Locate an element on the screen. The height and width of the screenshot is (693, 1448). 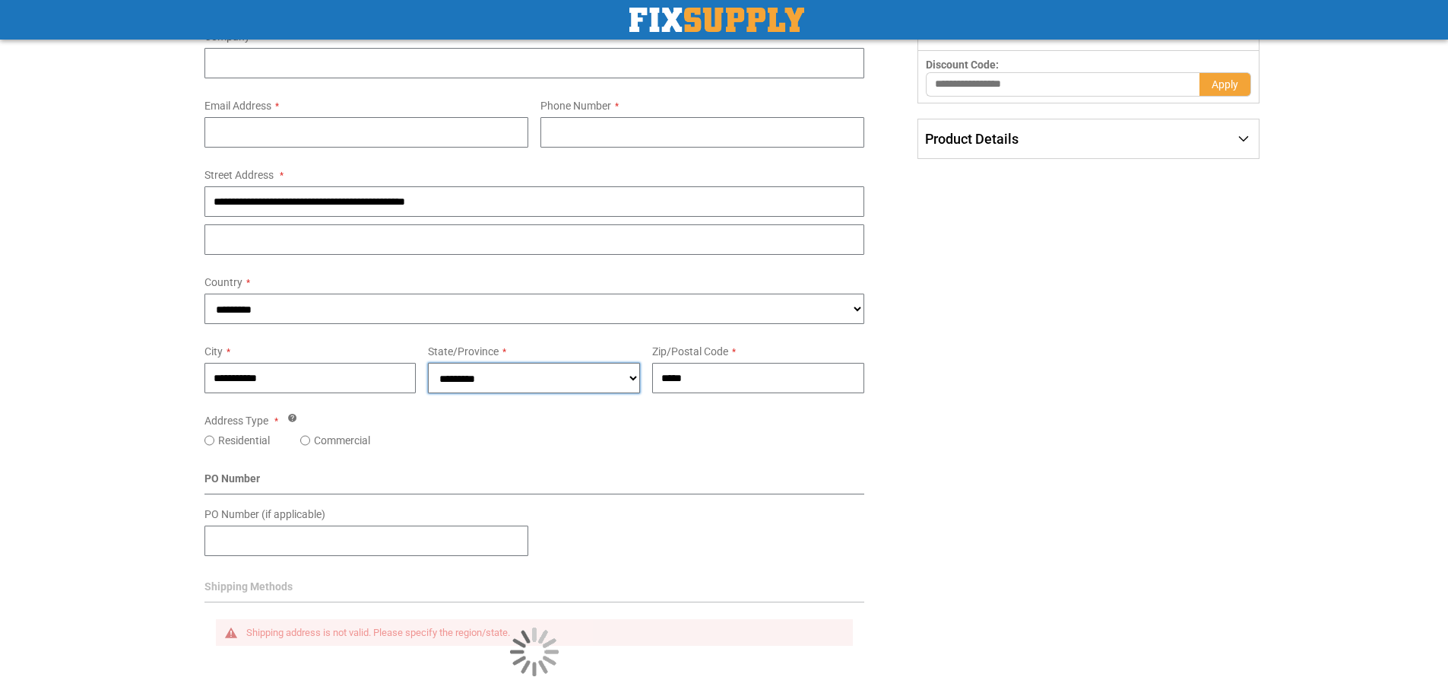
img: Fix Industrial Supply is located at coordinates (717, 20).